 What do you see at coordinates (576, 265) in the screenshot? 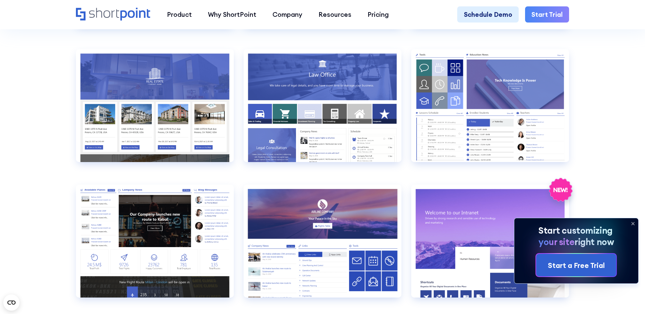
I see `div: Start a Free Trial` at bounding box center [576, 265].